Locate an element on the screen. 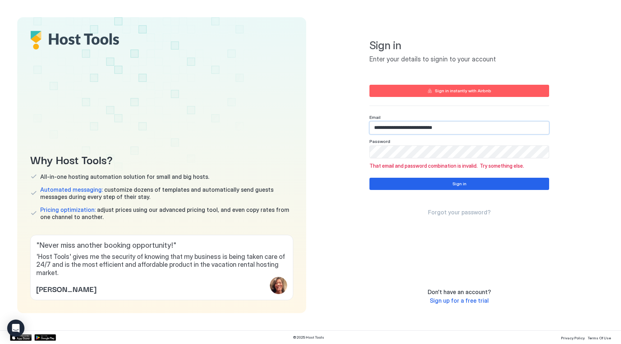 This screenshot has width=621, height=344. a: Google Play Store is located at coordinates (45, 338).